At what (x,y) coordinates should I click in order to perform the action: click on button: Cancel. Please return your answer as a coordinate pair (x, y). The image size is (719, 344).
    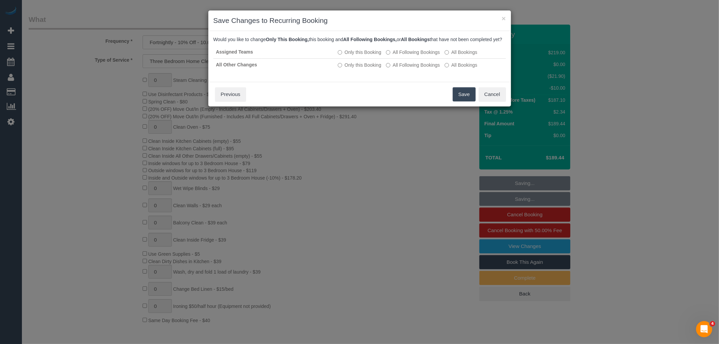
    Looking at the image, I should click on (492, 94).